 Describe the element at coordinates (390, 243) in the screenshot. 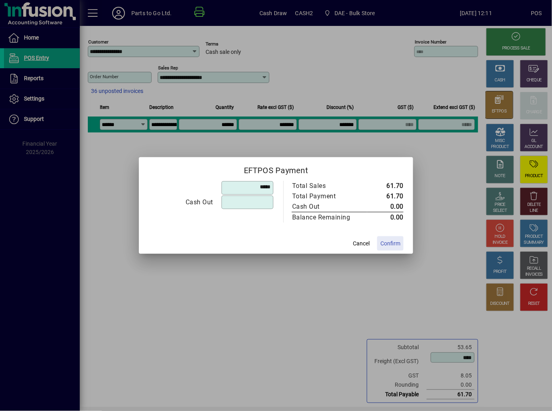

I see `button: Confirm` at that location.